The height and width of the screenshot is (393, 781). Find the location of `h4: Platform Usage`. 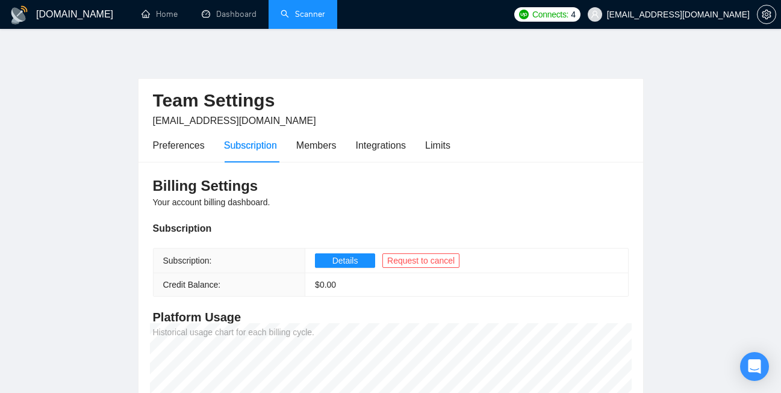

h4: Platform Usage is located at coordinates (391, 317).